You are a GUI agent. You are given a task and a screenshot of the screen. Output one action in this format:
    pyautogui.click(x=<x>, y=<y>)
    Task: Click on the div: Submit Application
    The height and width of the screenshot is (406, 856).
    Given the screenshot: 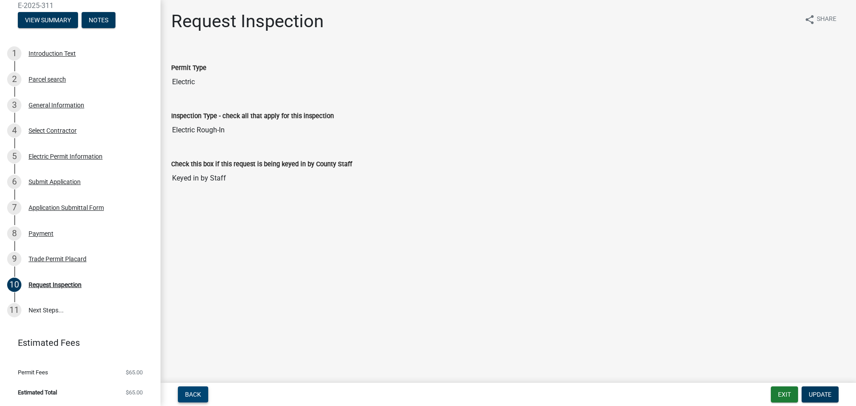 What is the action you would take?
    pyautogui.click(x=54, y=182)
    